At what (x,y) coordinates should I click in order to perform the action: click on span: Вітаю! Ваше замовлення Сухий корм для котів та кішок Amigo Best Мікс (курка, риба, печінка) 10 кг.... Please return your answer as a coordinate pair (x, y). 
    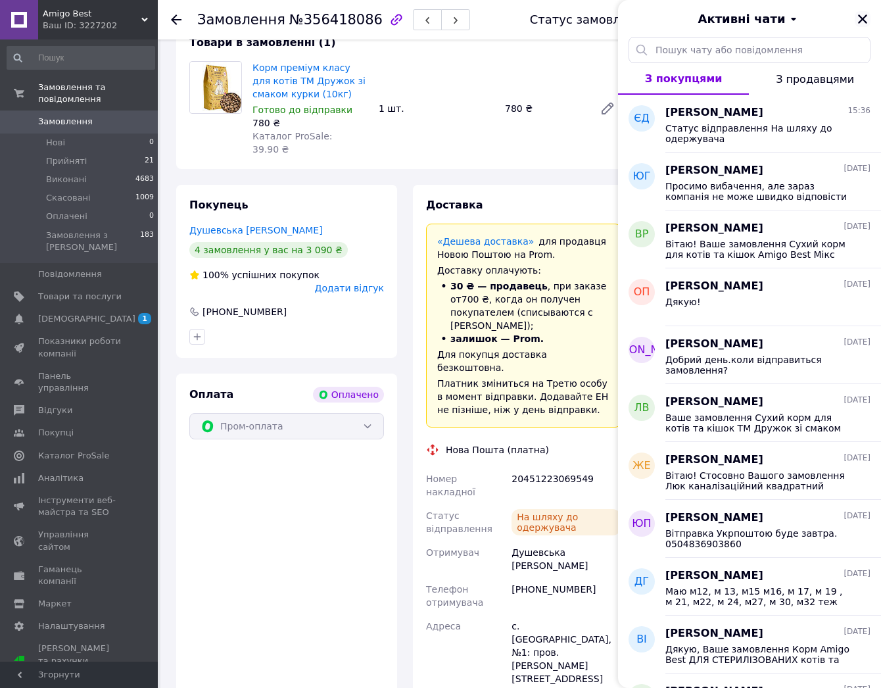
    Looking at the image, I should click on (759, 249).